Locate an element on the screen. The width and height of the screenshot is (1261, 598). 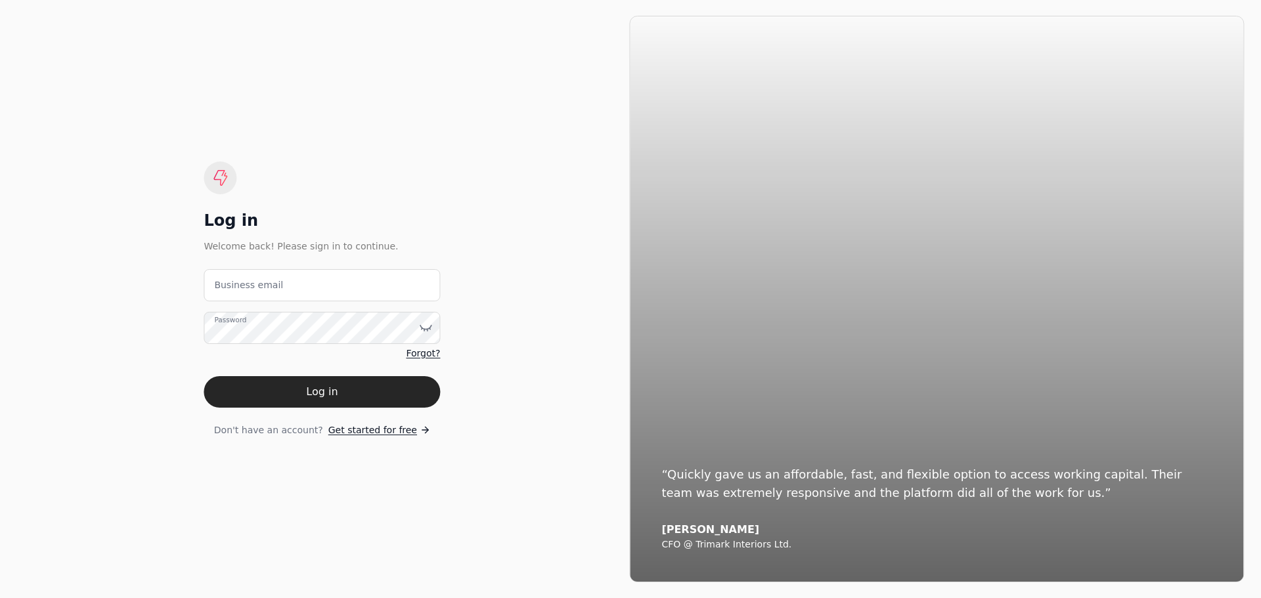
span: Get started for free is located at coordinates (372, 430).